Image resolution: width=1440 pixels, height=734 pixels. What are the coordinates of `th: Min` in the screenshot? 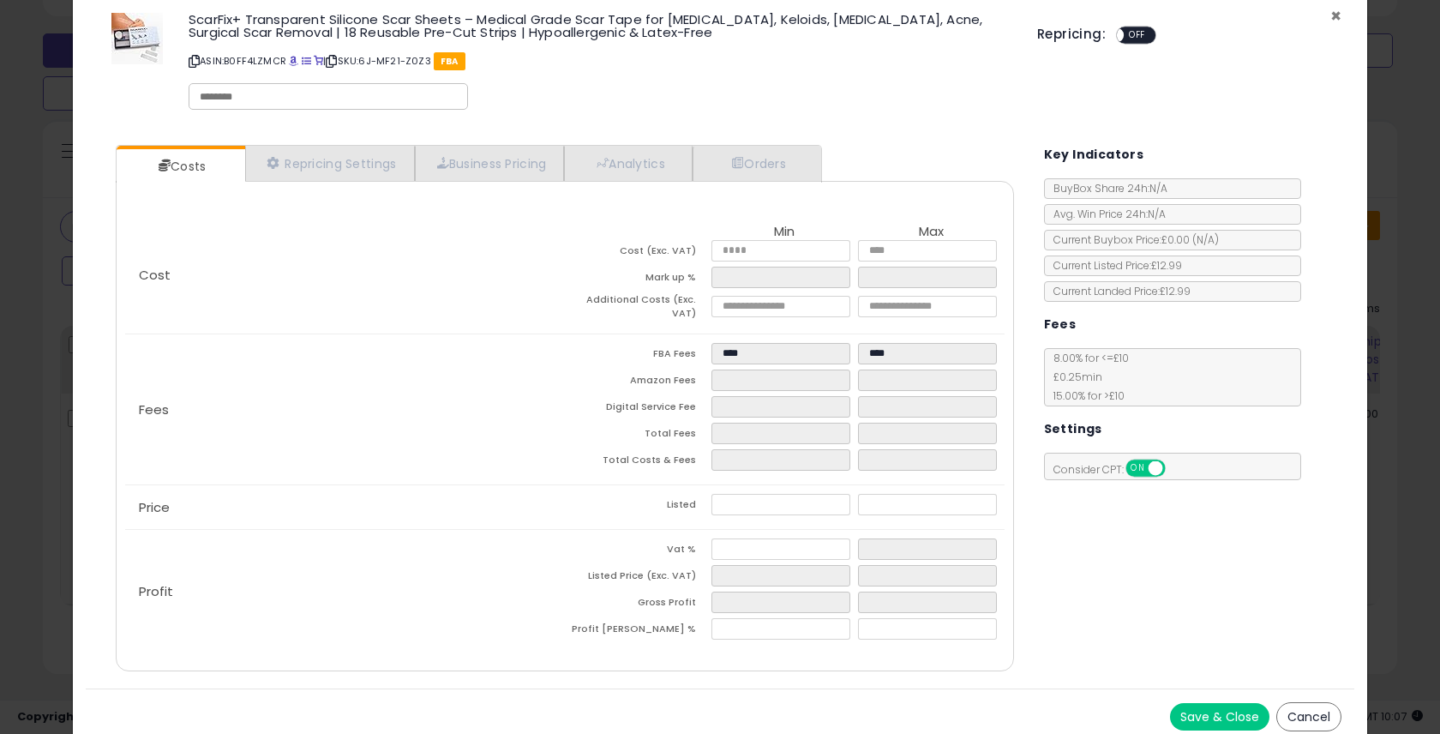 It's located at (785, 232).